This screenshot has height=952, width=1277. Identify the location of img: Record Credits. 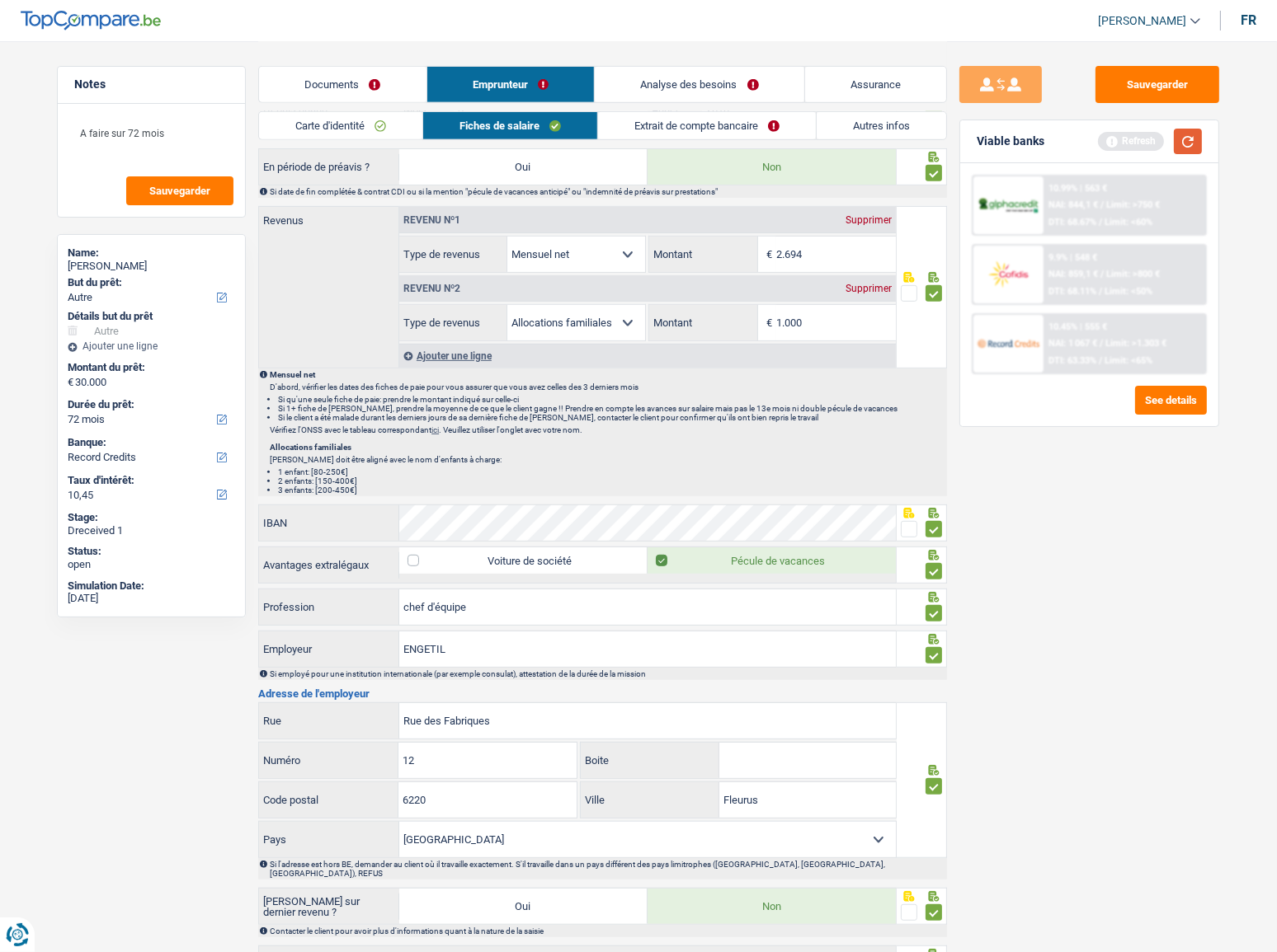
(1008, 343).